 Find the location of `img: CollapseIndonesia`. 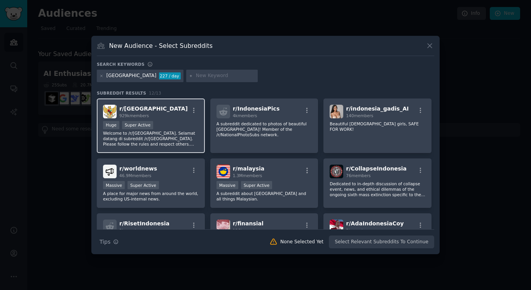

img: CollapseIndonesia is located at coordinates (336, 171).